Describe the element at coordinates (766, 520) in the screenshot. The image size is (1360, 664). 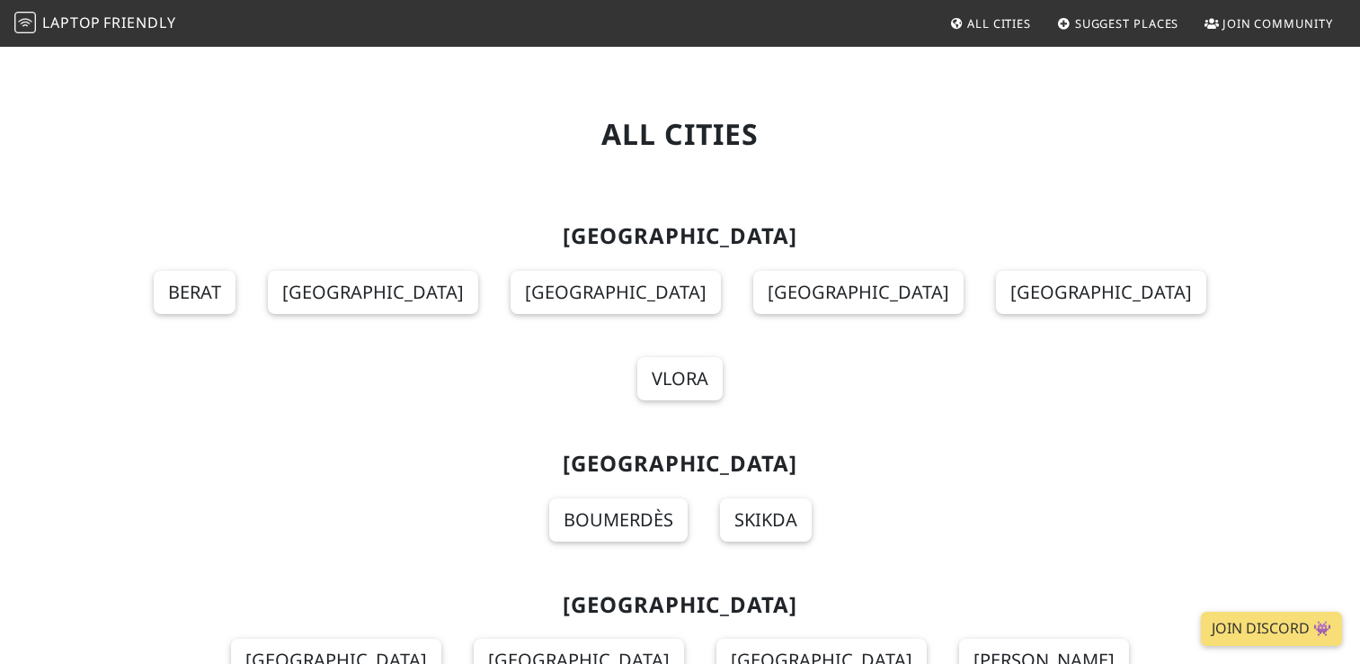
I see `a: Skikda` at that location.